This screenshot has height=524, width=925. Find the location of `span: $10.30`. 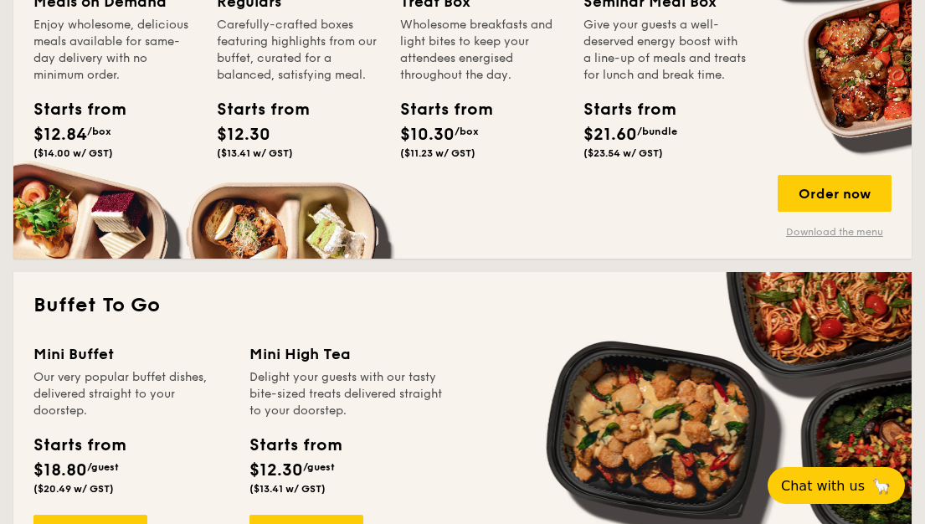

span: $10.30 is located at coordinates (427, 135).